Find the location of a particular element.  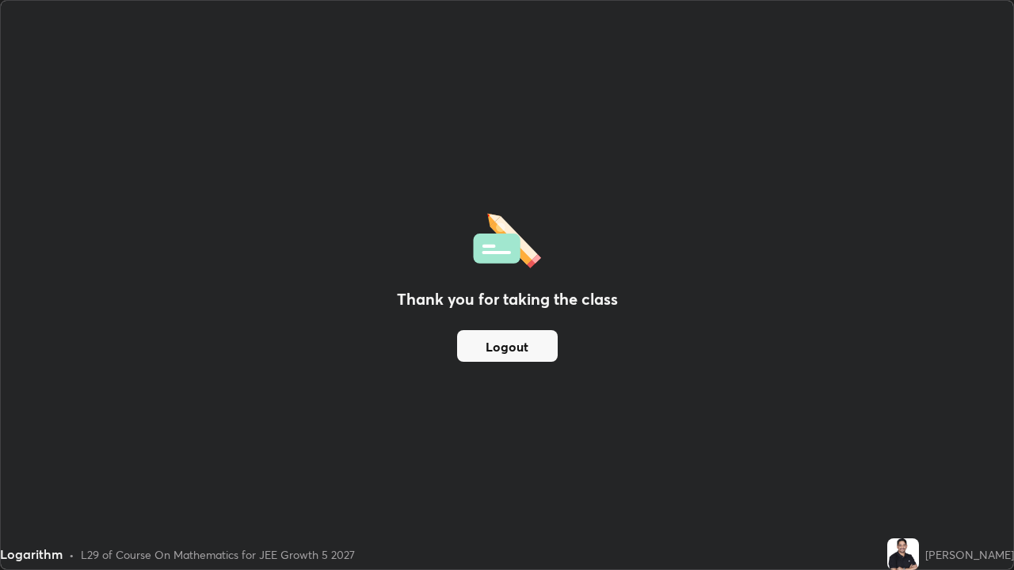

h2: Thank you for taking the class is located at coordinates (507, 299).